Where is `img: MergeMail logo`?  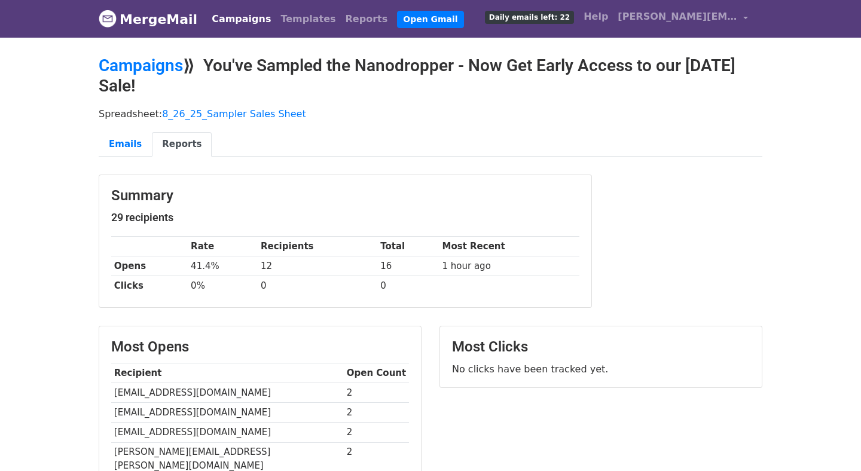
img: MergeMail logo is located at coordinates (108, 19).